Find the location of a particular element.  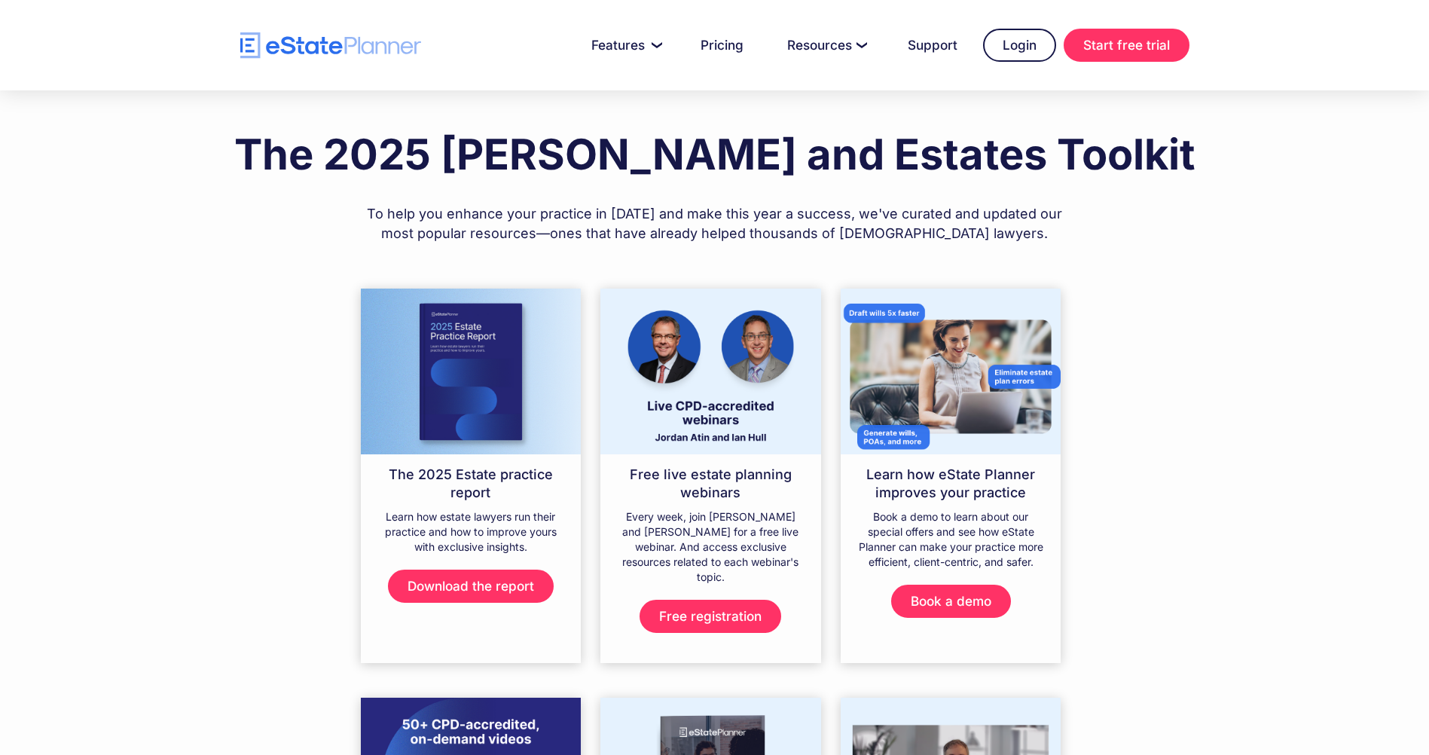

a: Download the report is located at coordinates (471, 586).